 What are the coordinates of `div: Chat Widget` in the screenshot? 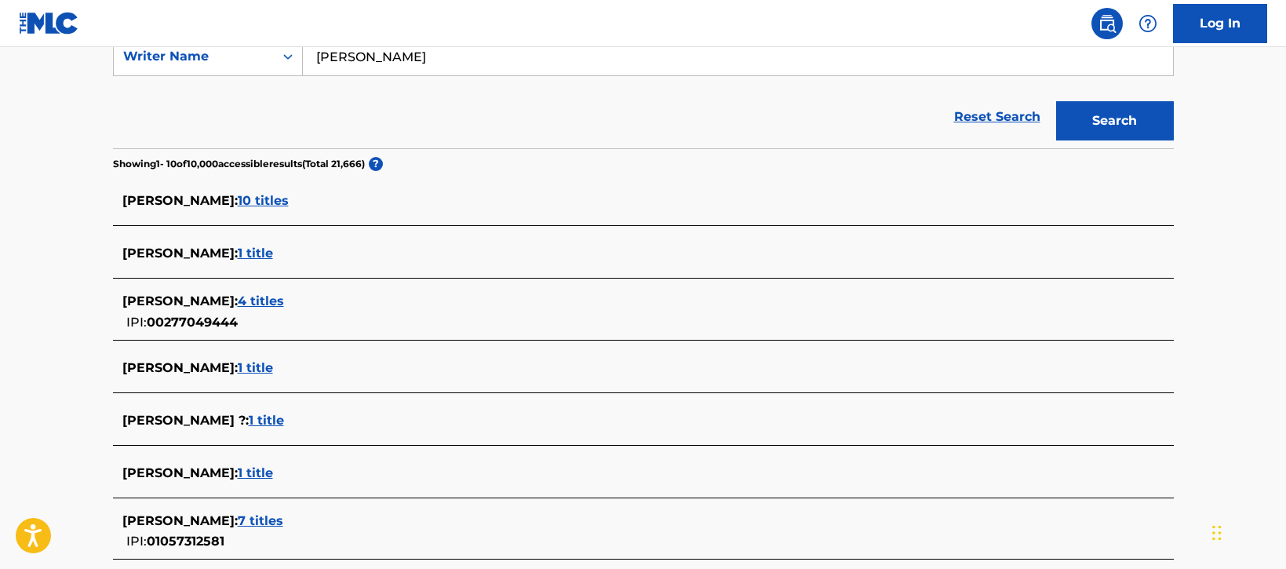 It's located at (1247, 531).